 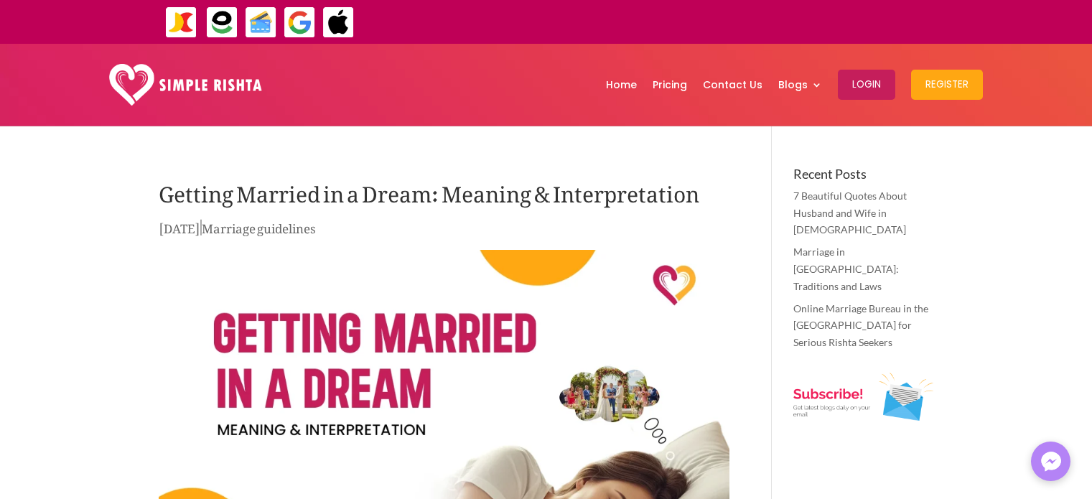 What do you see at coordinates (800, 85) in the screenshot?
I see `a: Blogs` at bounding box center [800, 85].